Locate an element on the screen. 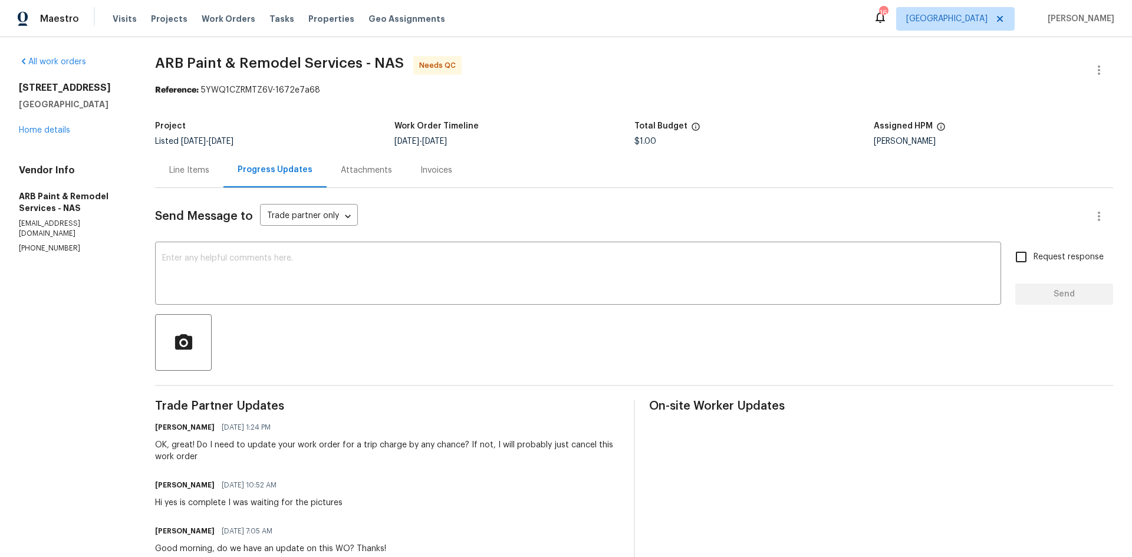 This screenshot has height=557, width=1132. span: Needs QC is located at coordinates (440, 65).